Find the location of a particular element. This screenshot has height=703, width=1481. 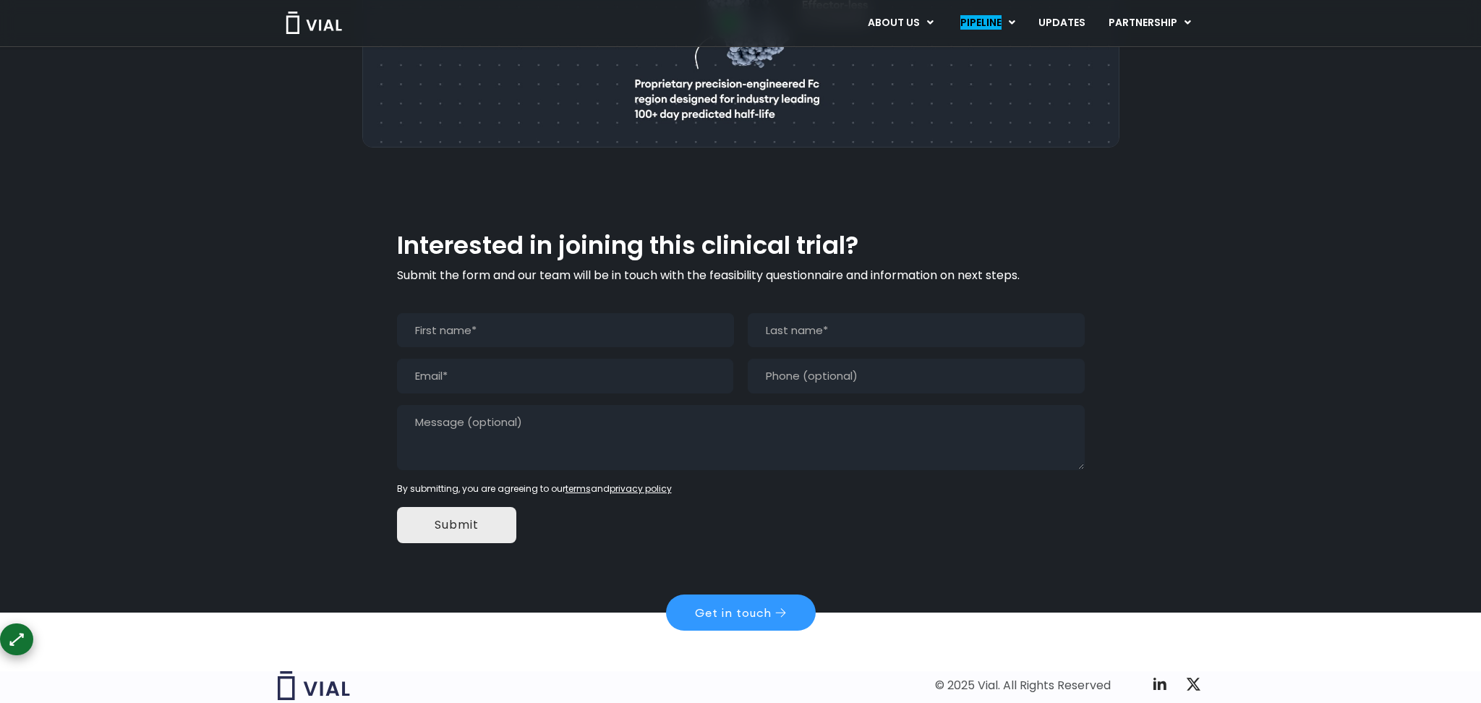

img: Vial logo wih "Vial" spelled out is located at coordinates (314, 686).